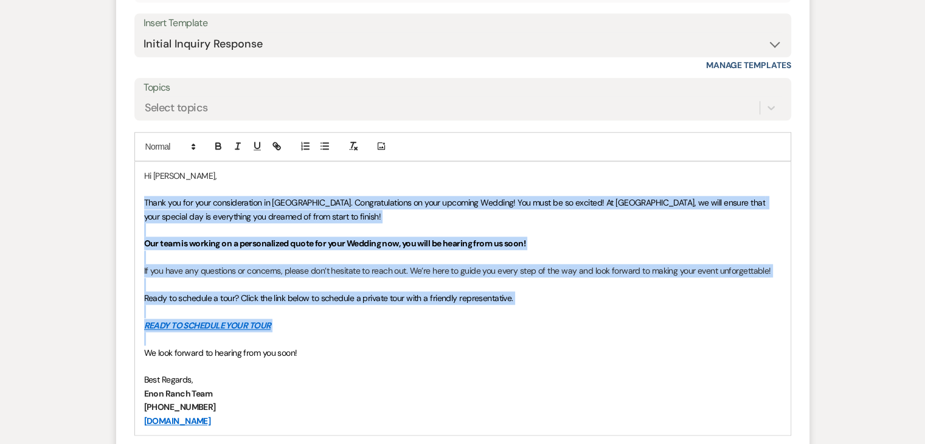 The image size is (925, 444). What do you see at coordinates (463, 23) in the screenshot?
I see `div: Insert Template` at bounding box center [463, 23].